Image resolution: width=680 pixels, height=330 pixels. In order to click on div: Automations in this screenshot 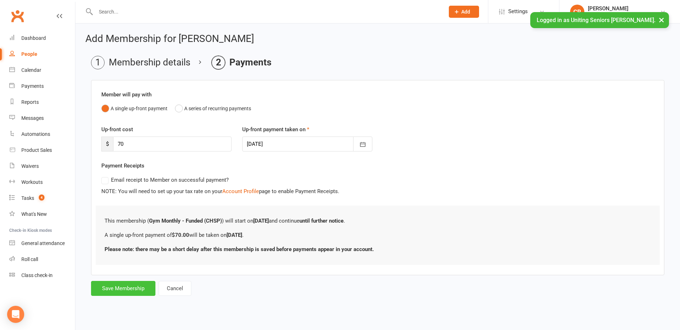, I will do `click(36, 134)`.